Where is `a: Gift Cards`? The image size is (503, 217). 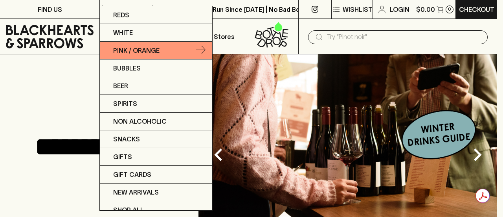
a: Gift Cards is located at coordinates (156, 174).